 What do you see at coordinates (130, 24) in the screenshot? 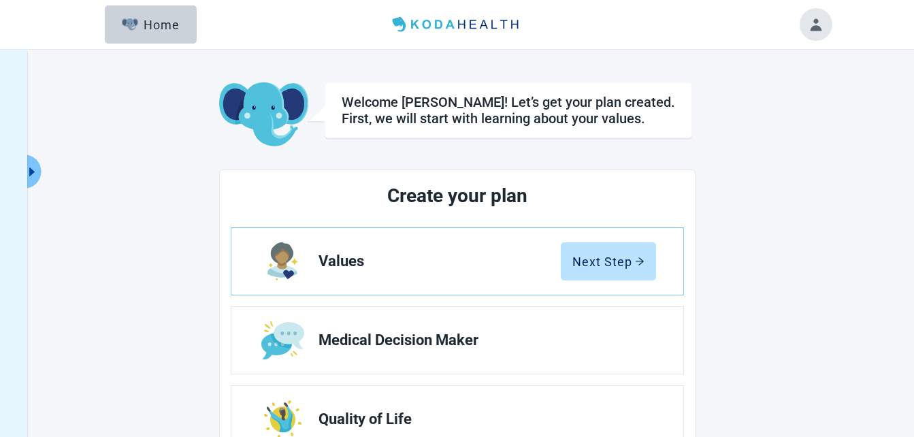
I see `img: Elephant` at bounding box center [130, 24].